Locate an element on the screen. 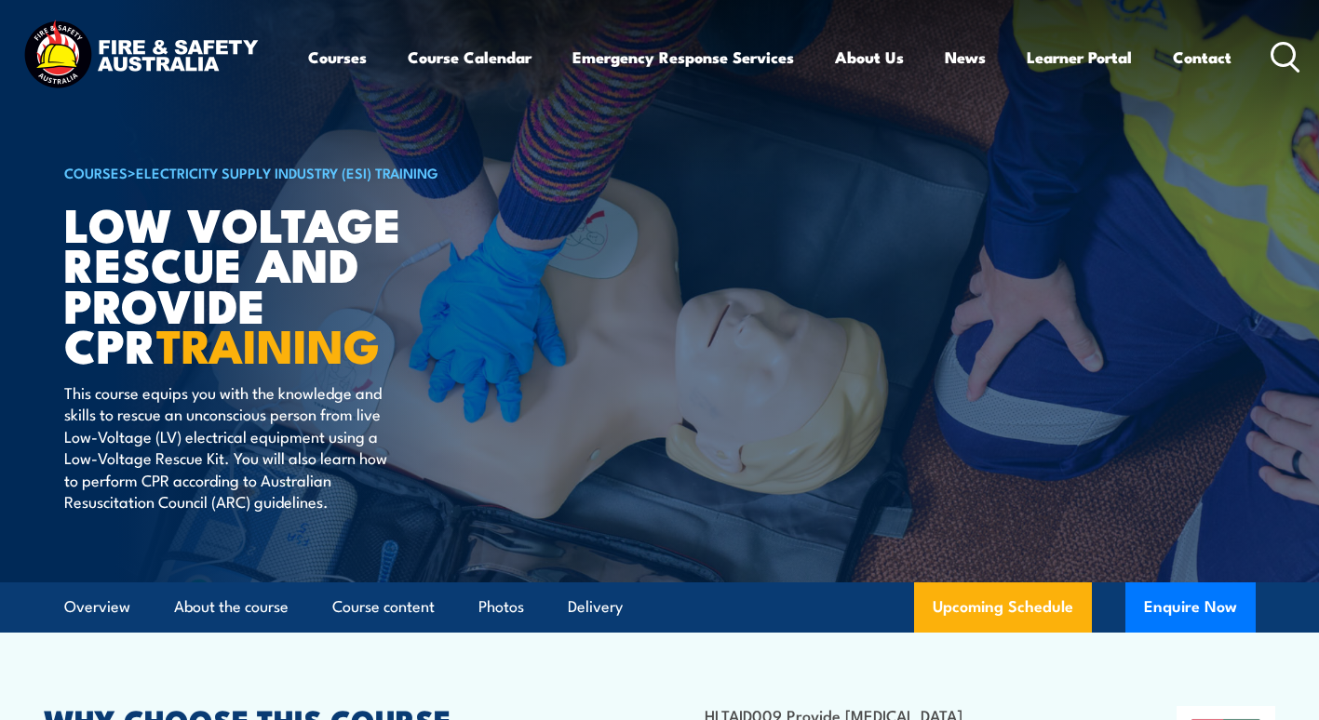 The image size is (1319, 720). a: Contact is located at coordinates (1201, 57).